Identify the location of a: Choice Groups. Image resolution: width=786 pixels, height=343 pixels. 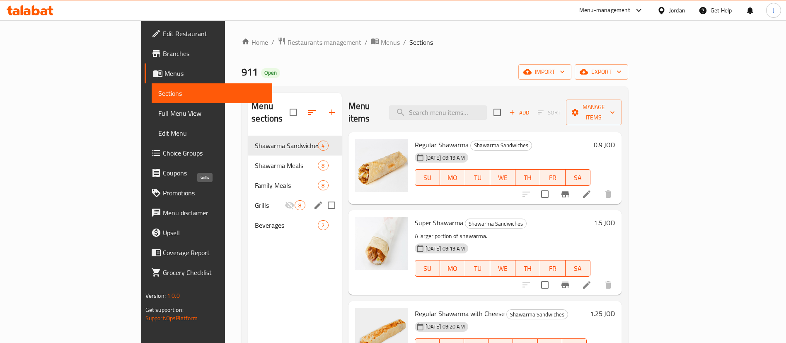
(208, 153).